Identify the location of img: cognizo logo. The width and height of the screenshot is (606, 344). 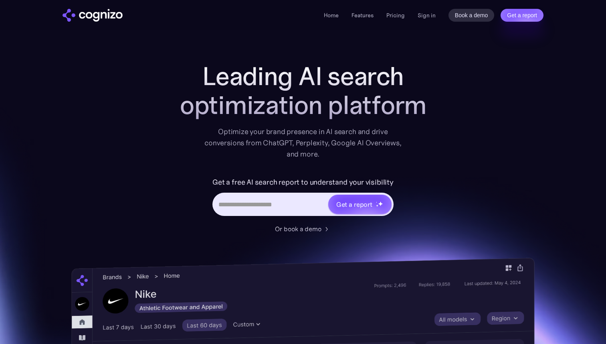
(93, 15).